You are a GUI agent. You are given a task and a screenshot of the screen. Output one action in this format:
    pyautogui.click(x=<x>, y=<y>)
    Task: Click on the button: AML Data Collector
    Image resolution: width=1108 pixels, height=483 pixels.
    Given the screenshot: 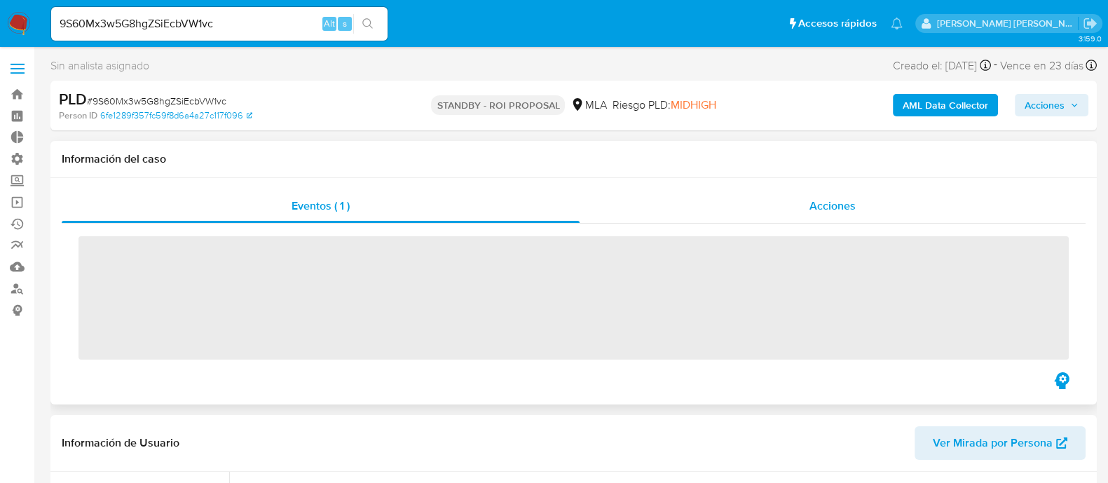 What is the action you would take?
    pyautogui.click(x=946, y=105)
    